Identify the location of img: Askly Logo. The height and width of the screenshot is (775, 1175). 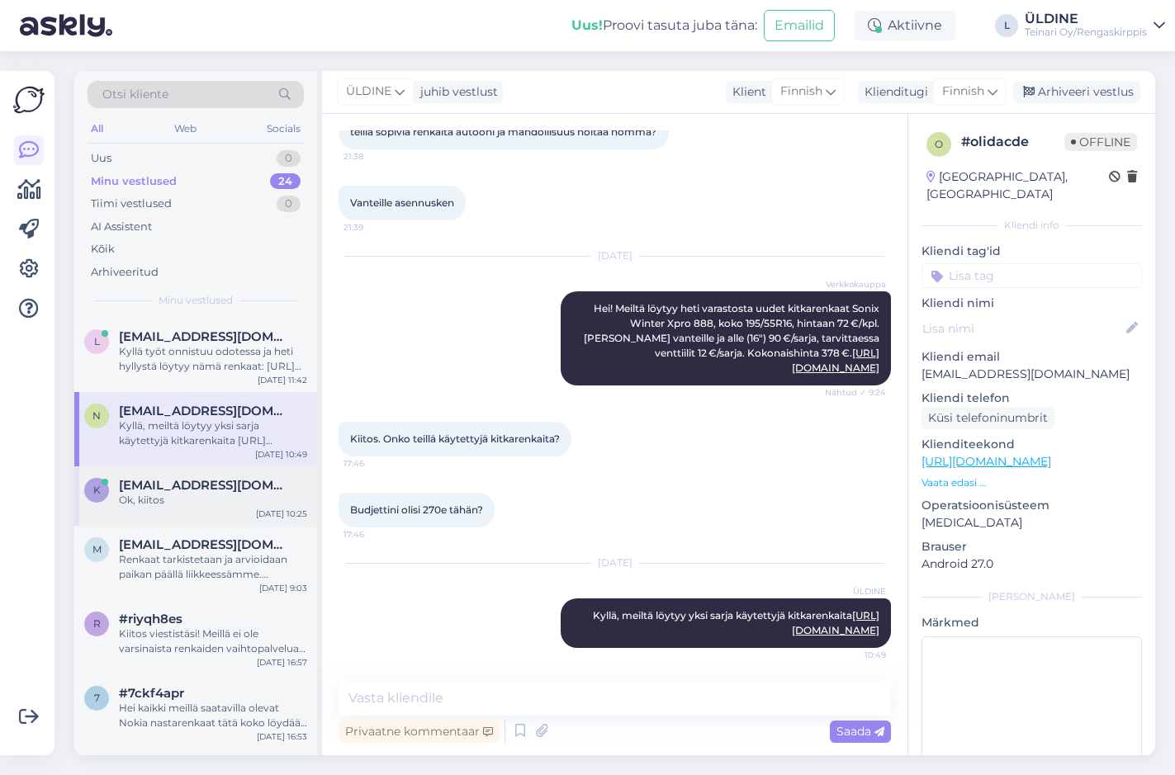
(29, 100).